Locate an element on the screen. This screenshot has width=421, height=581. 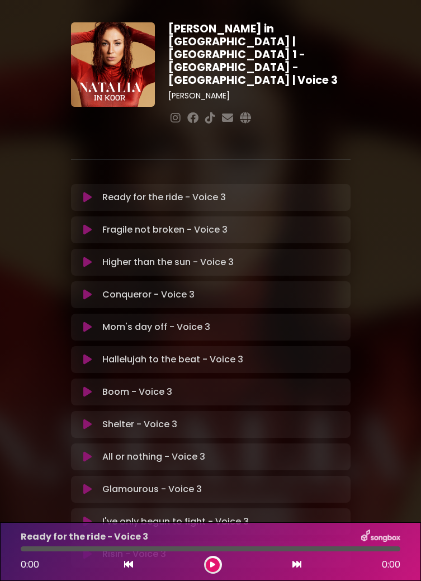
img: YTVS25JmS9CLUqXqkEhs is located at coordinates (113, 64).